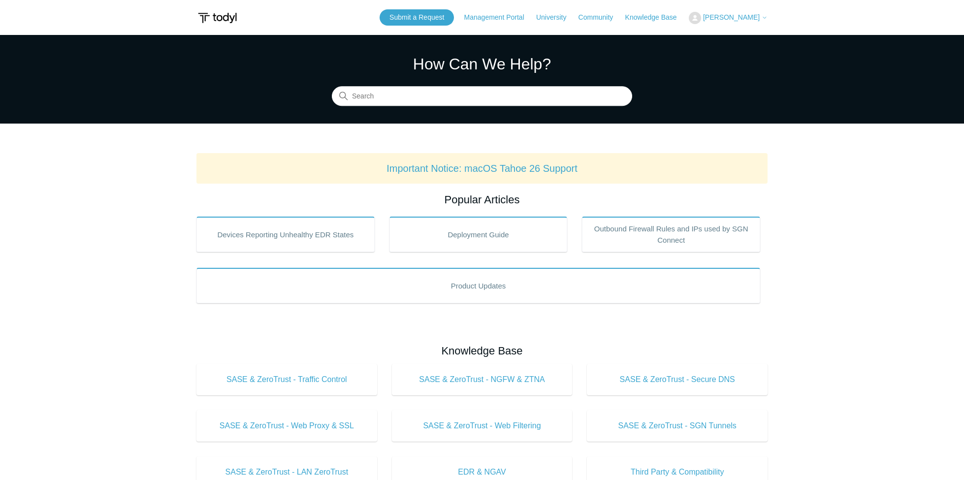  What do you see at coordinates (677, 426) in the screenshot?
I see `a: SASE & ZeroTrust - SGN Tunnels` at bounding box center [677, 426].